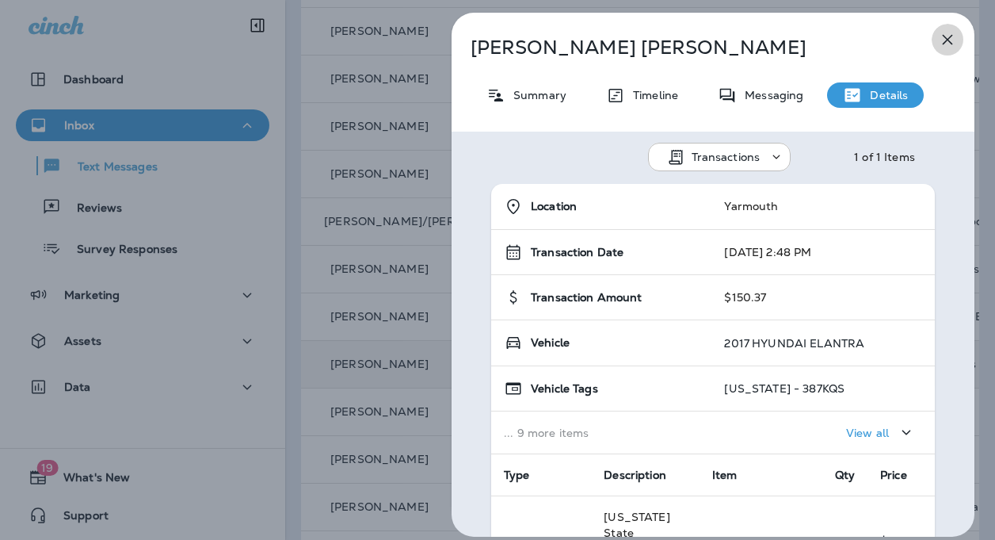 The width and height of the screenshot is (995, 540). What do you see at coordinates (881, 432) in the screenshot?
I see `button: View all` at bounding box center [881, 432].